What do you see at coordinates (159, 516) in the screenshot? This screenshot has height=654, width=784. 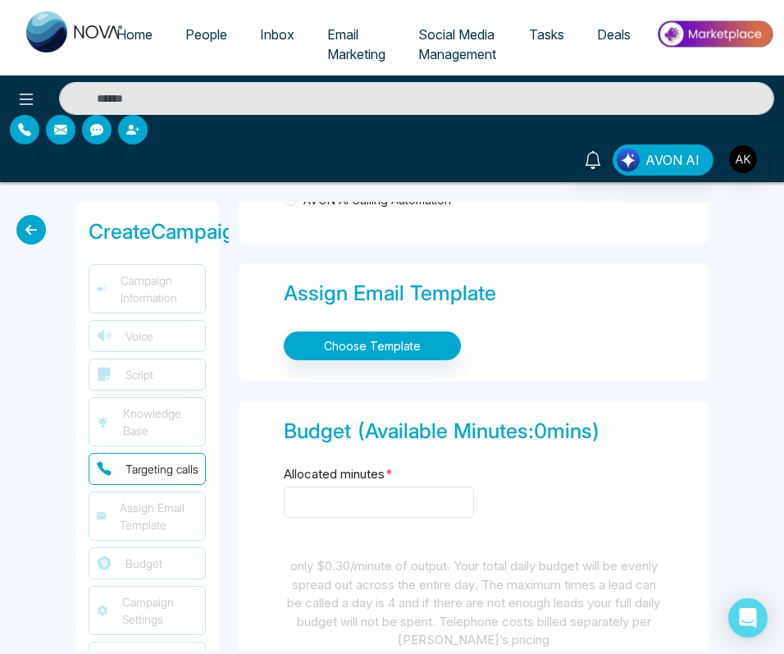 I see `span: Assign Email Template` at bounding box center [159, 516].